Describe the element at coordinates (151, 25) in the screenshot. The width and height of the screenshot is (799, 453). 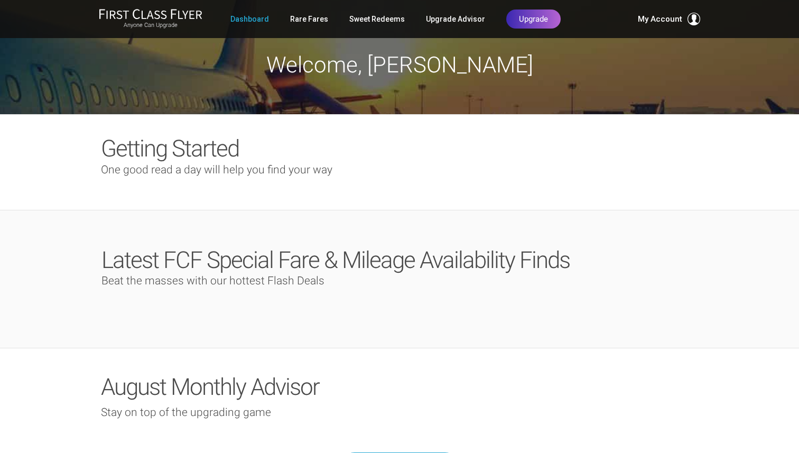
I see `small: Anyone Can Upgrade` at that location.